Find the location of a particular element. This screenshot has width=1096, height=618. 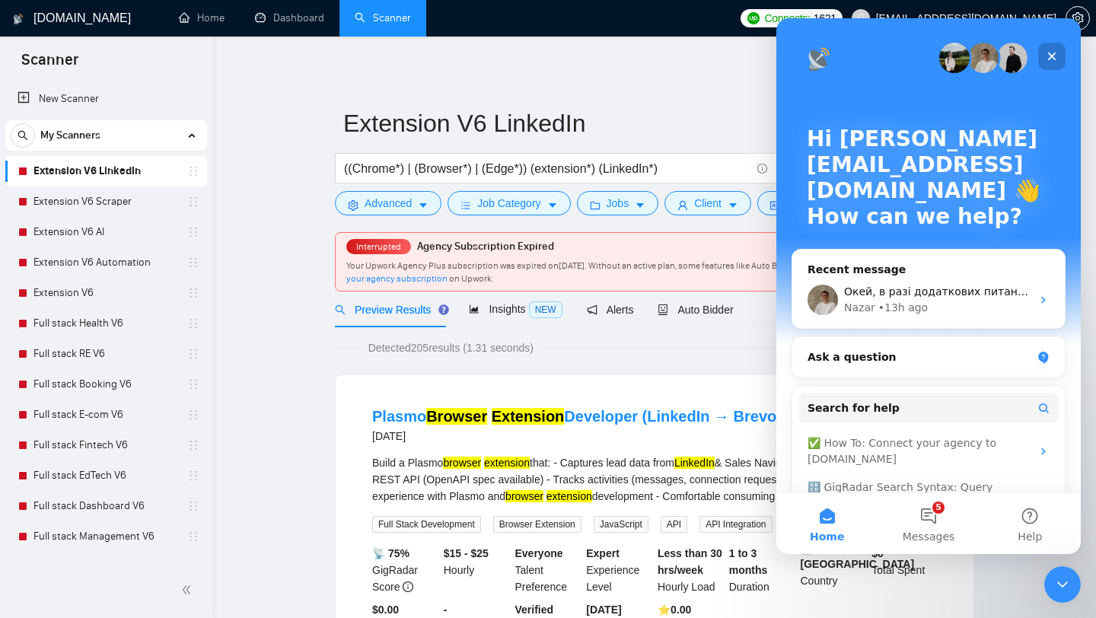

span: Agency Subscription Expired is located at coordinates (486, 246).